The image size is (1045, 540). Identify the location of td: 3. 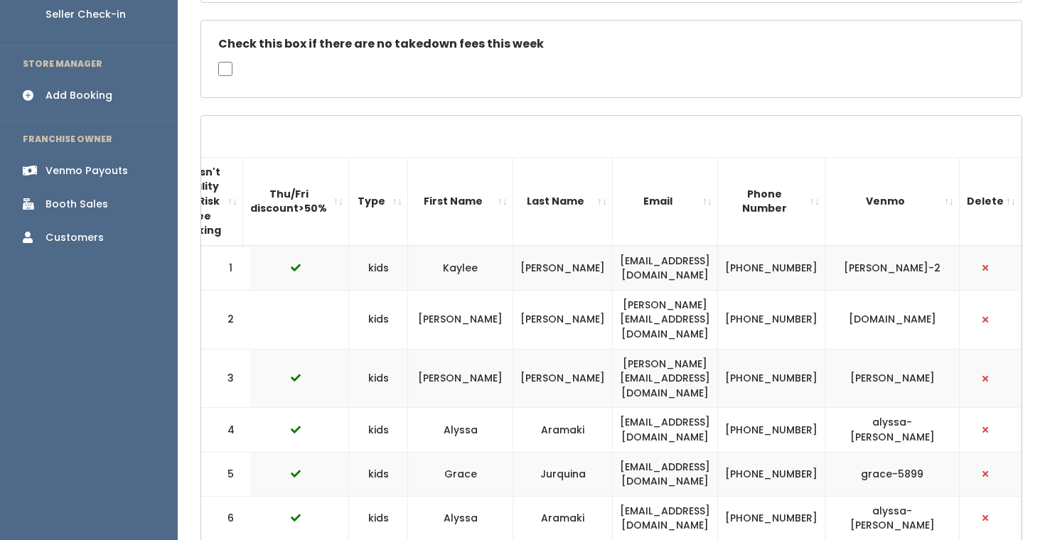
(226, 378).